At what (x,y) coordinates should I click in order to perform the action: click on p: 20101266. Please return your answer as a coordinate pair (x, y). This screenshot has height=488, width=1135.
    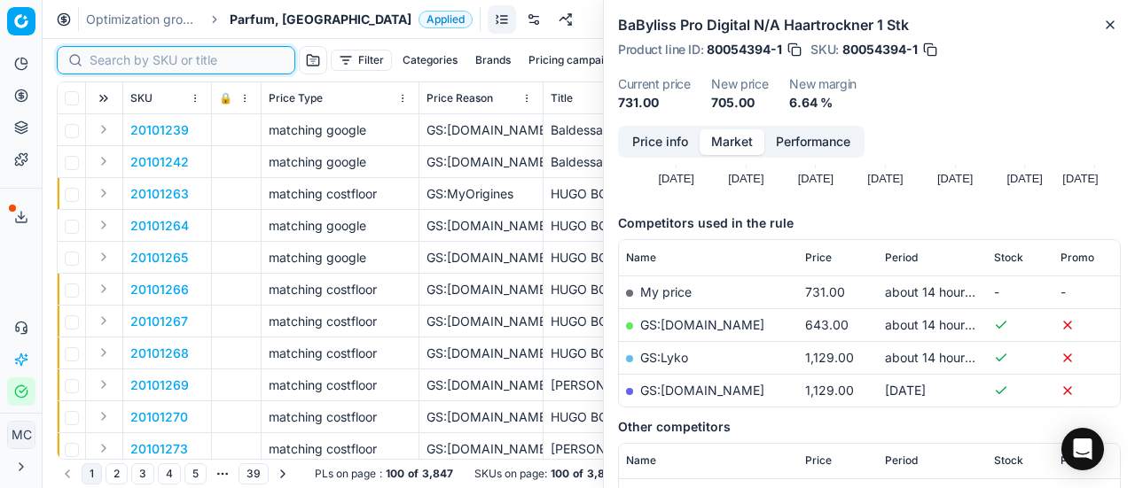
    Looking at the image, I should click on (160, 290).